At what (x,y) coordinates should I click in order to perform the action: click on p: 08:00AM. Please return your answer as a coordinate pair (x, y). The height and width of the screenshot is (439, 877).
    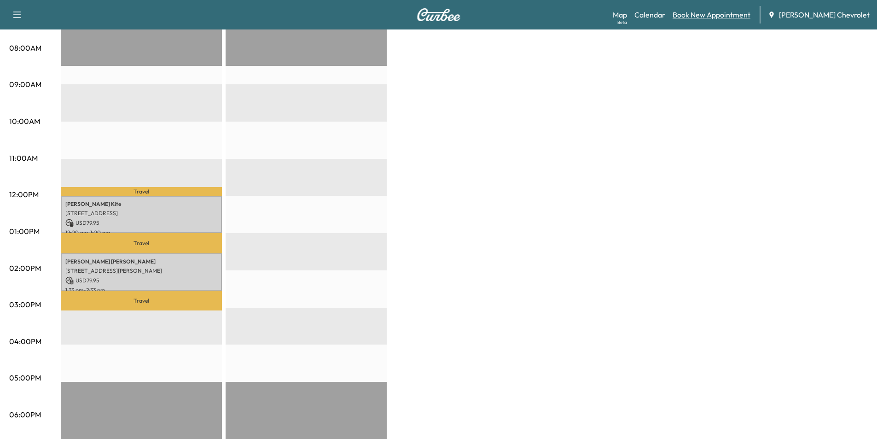
    Looking at the image, I should click on (25, 48).